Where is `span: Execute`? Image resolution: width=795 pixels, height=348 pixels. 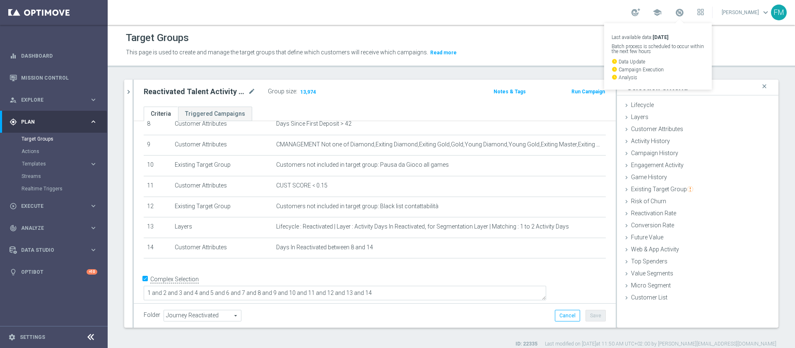
span: Execute is located at coordinates (55, 206).